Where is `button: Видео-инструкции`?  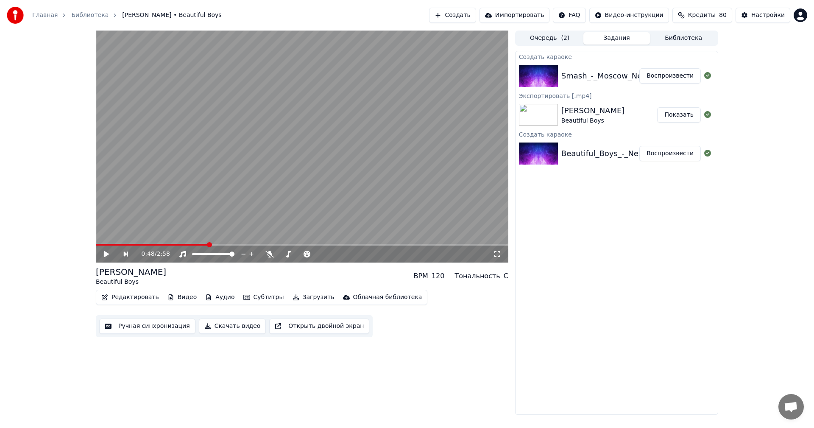
button: Видео-инструкции is located at coordinates (629, 15).